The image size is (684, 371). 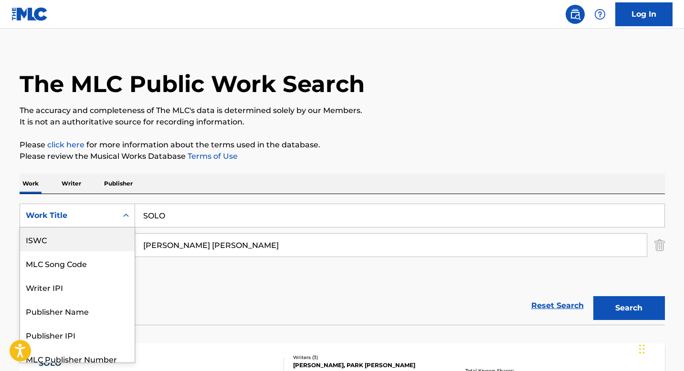 I want to click on div: Publisher Name, so click(x=77, y=311).